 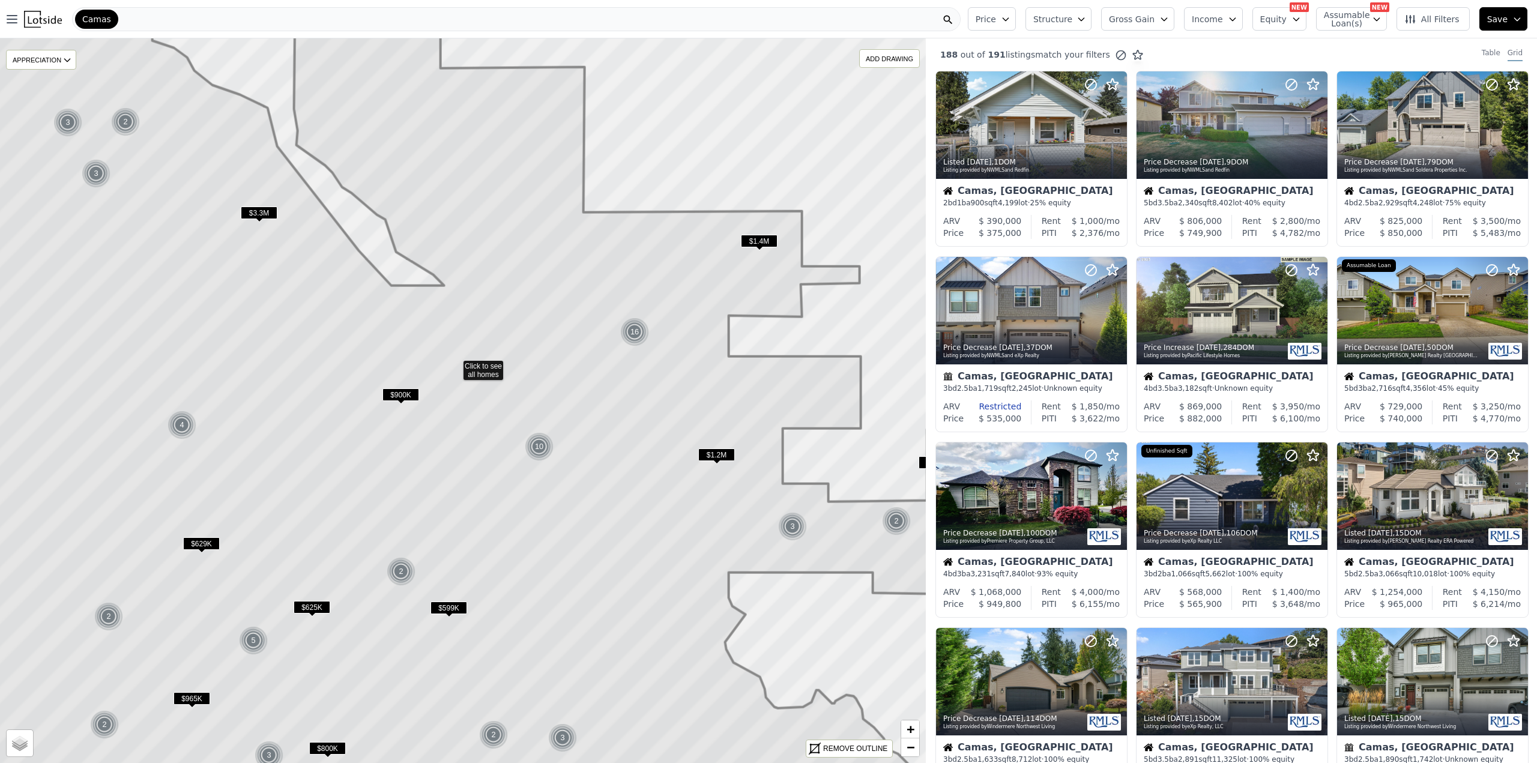 I want to click on button: Gross Gain, so click(x=1138, y=19).